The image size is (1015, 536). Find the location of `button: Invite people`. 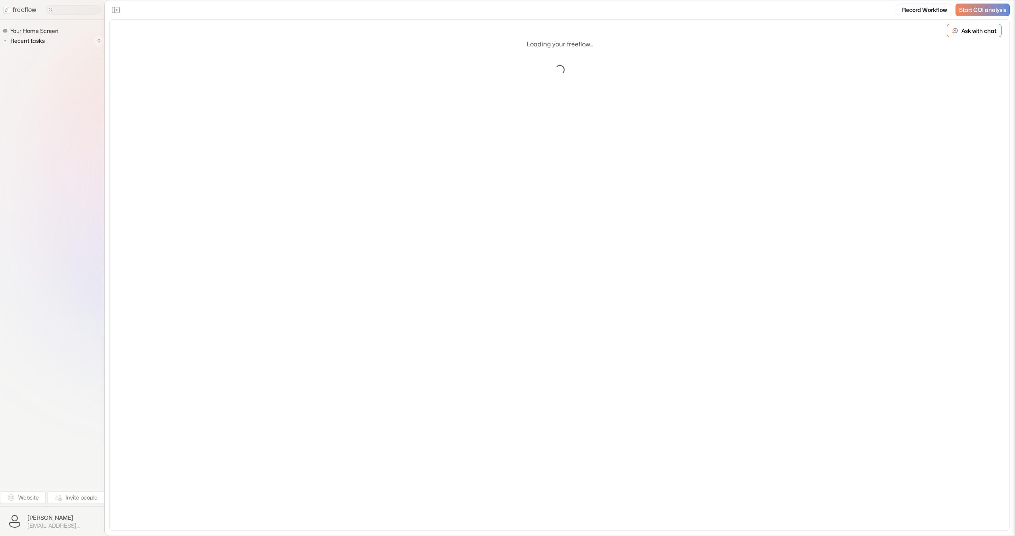

button: Invite people is located at coordinates (76, 498).